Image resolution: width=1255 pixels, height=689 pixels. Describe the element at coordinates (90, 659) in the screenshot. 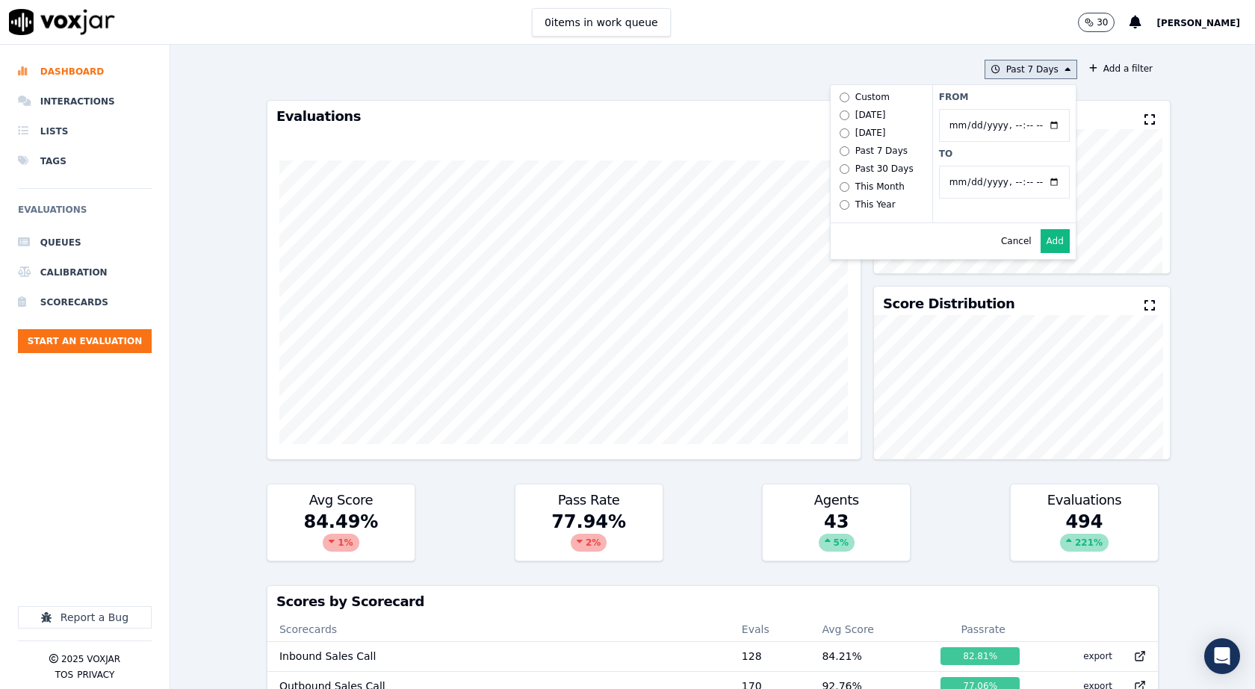

I see `p: 2025 Voxjar` at that location.